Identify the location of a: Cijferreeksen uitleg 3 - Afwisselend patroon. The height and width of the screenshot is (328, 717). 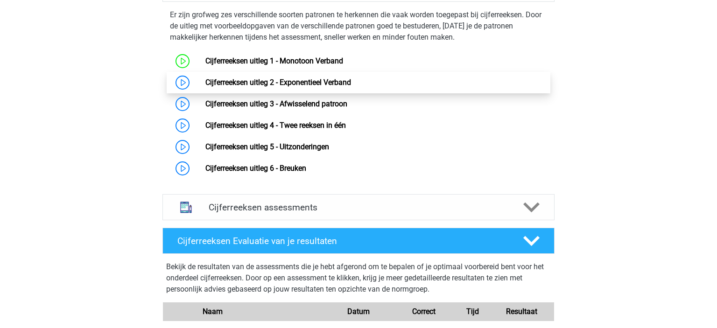
(276, 104).